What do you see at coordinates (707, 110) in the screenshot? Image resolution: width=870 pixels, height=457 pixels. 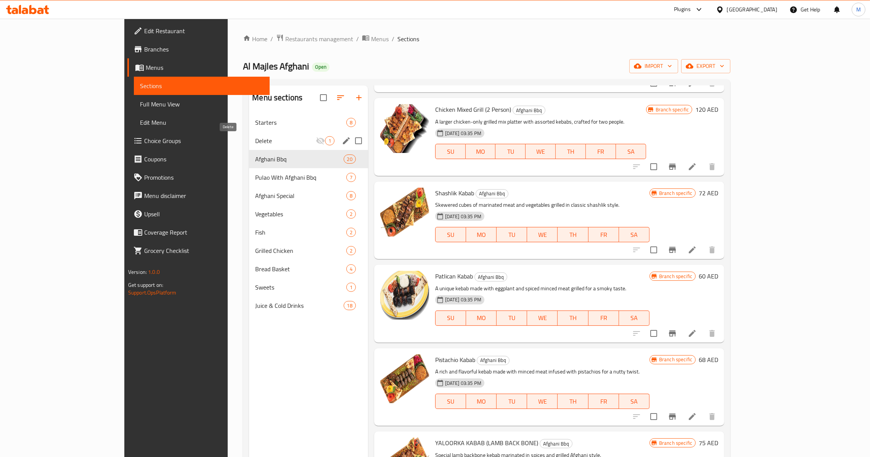 I see `h6: 120 AED` at bounding box center [707, 110].